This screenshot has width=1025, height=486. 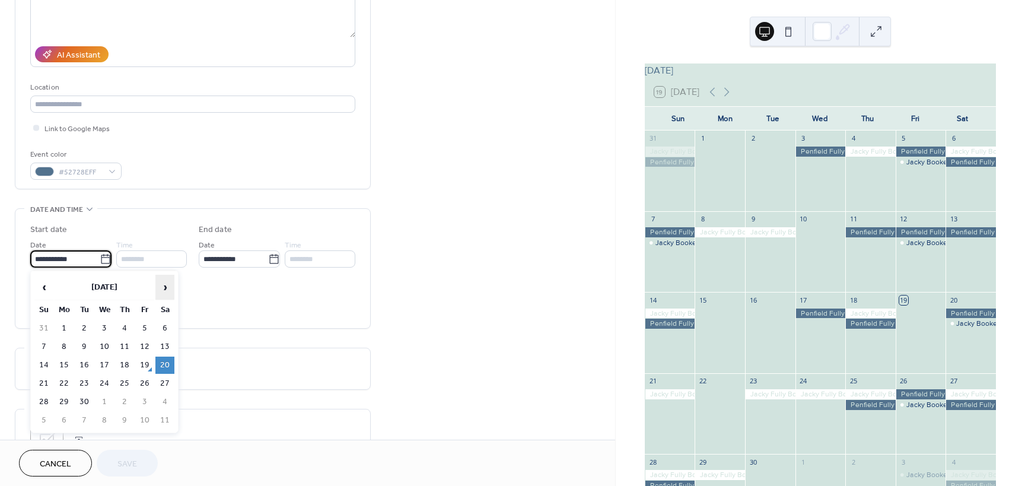 I want to click on span: Link to Google Maps, so click(x=77, y=129).